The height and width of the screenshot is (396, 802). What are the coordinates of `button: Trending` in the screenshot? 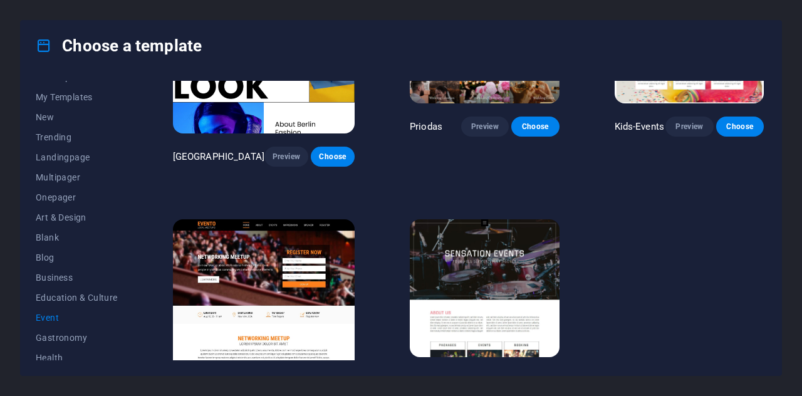 It's located at (76, 137).